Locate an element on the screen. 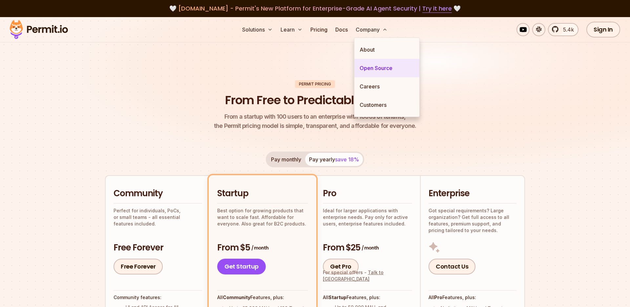 This screenshot has height=307, width=630. h2: Pro is located at coordinates (368, 193).